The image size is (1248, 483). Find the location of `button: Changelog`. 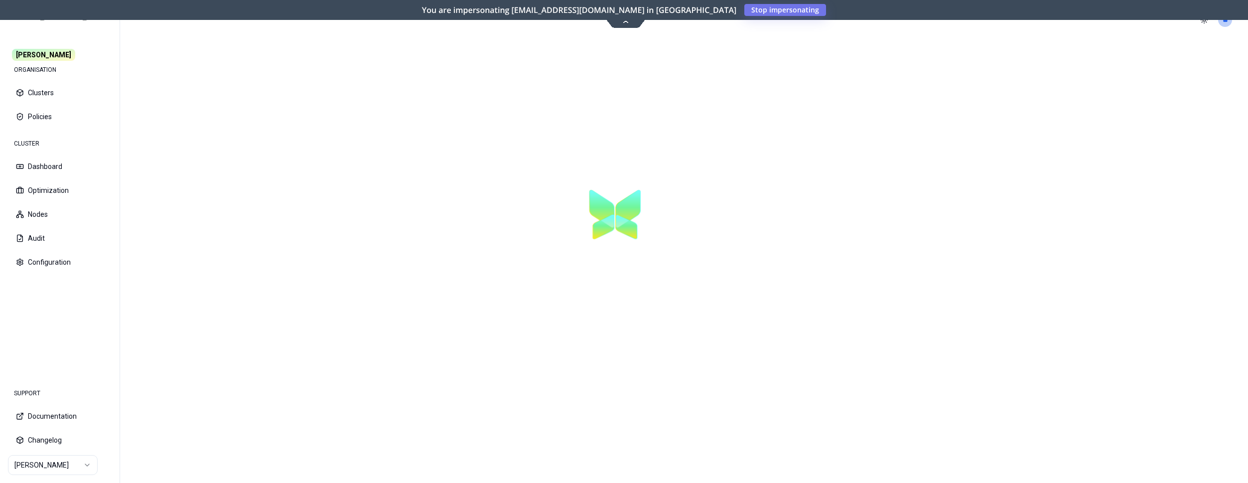

button: Changelog is located at coordinates (60, 440).